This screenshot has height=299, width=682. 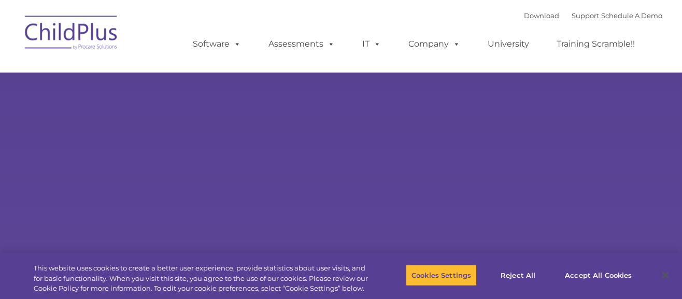 I want to click on a: Software, so click(x=217, y=44).